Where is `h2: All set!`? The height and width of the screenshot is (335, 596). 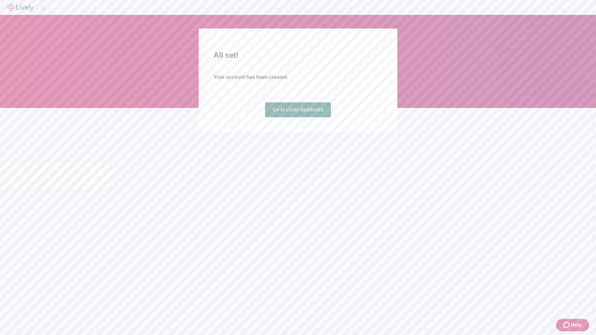 h2: All set! is located at coordinates (298, 55).